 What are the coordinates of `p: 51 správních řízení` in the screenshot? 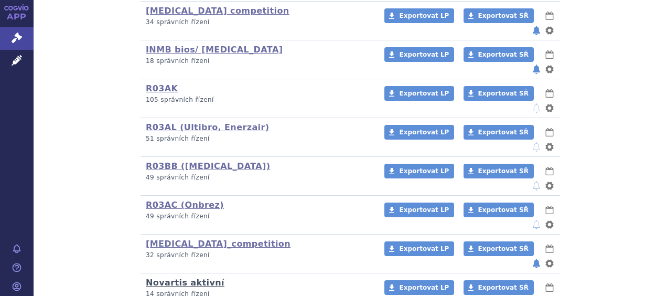 It's located at (258, 138).